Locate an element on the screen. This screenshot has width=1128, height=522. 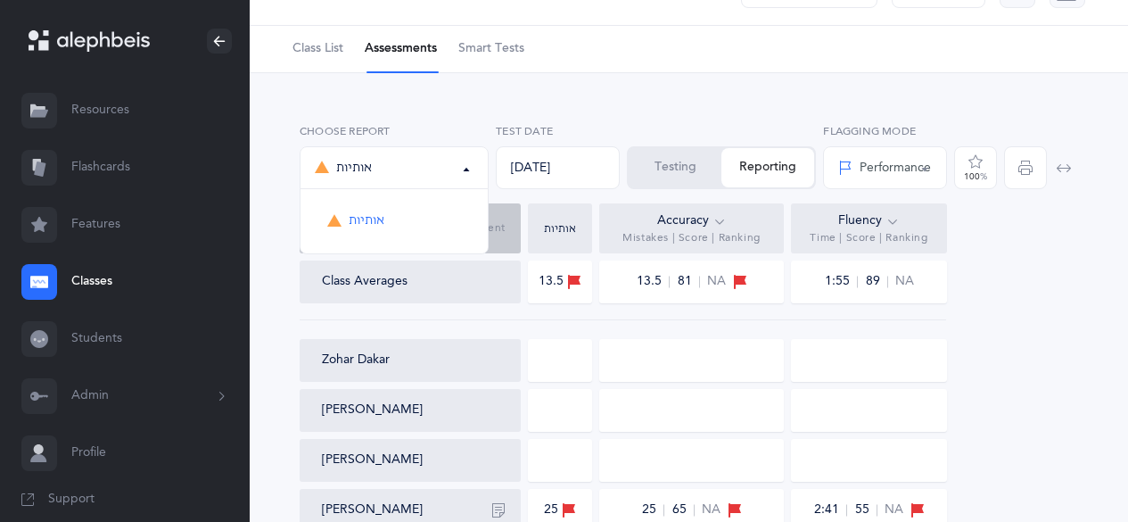
label: Choose report is located at coordinates (394, 131).